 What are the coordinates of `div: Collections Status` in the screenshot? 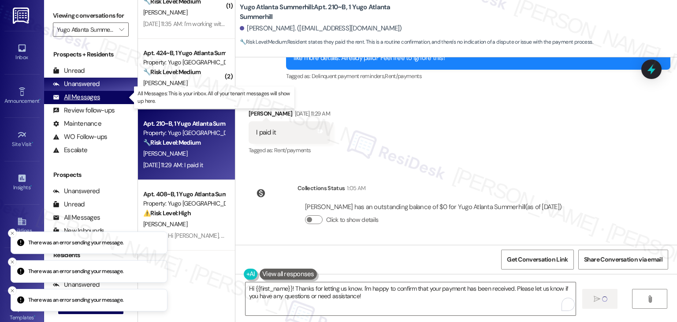 It's located at (321, 188).